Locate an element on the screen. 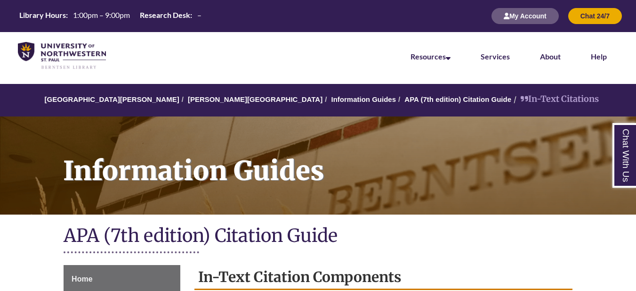 The width and height of the screenshot is (636, 291). span: 1:00pm – 9:00pm is located at coordinates (101, 15).